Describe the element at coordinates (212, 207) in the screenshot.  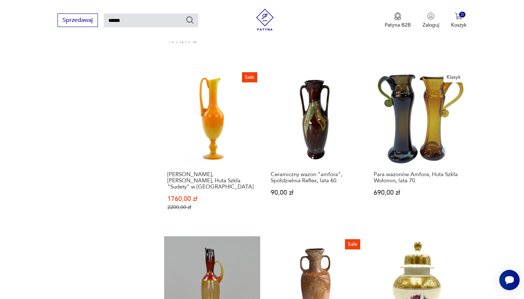
I see `p: 2200,00 zł` at that location.